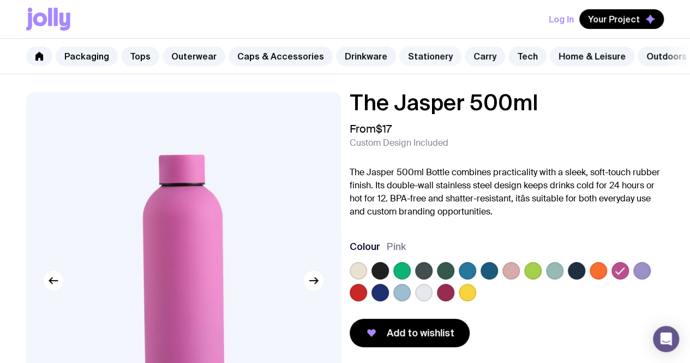  What do you see at coordinates (365, 247) in the screenshot?
I see `h3: Colour` at bounding box center [365, 247].